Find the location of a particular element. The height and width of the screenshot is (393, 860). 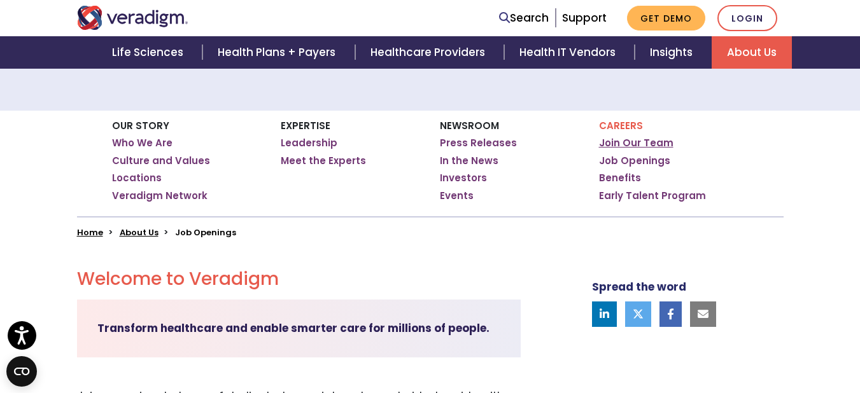

a: Login is located at coordinates (747, 18).